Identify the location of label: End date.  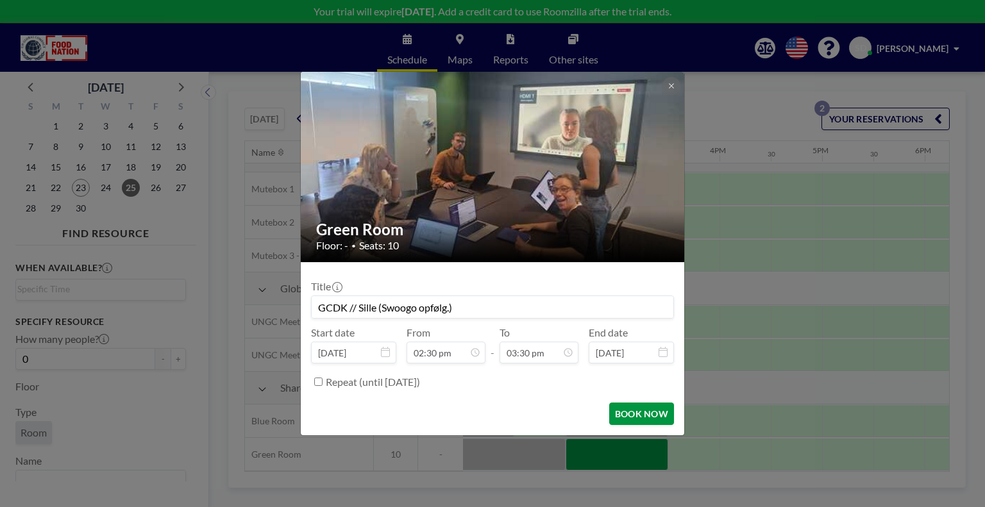
(608, 333).